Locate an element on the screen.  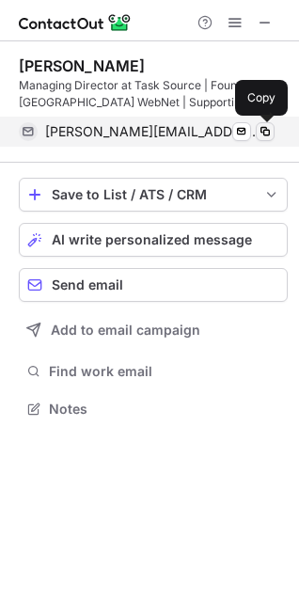
button: Find work email is located at coordinates (153, 371).